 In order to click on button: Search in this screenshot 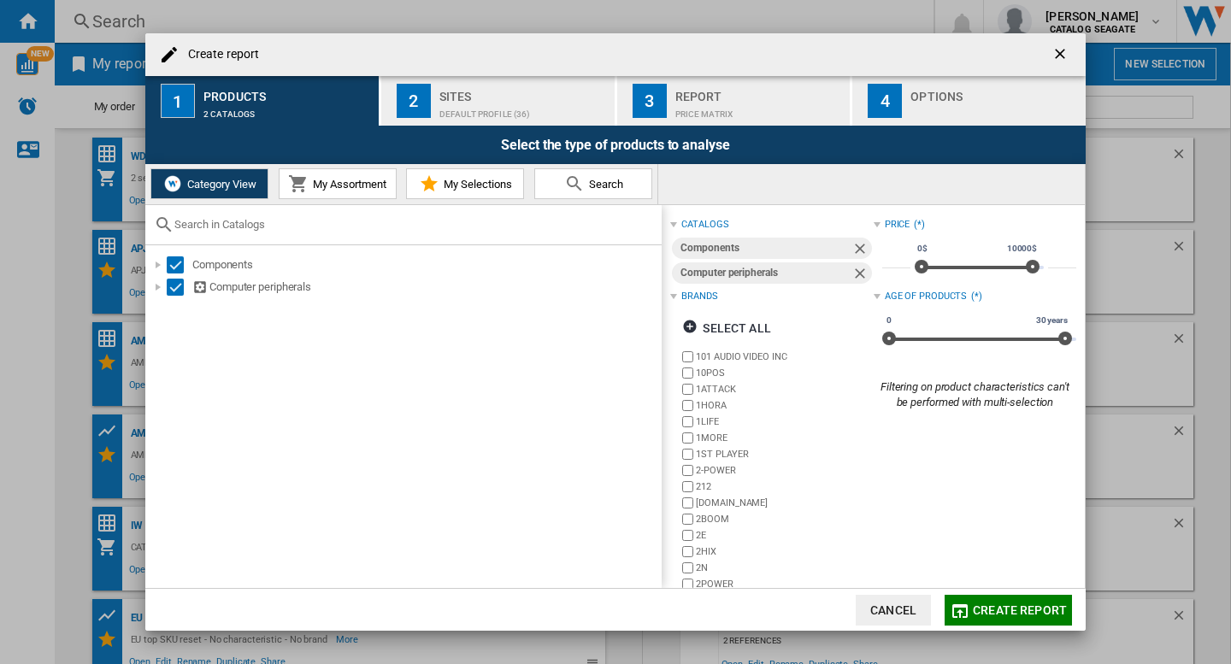, I will do `click(593, 184)`.